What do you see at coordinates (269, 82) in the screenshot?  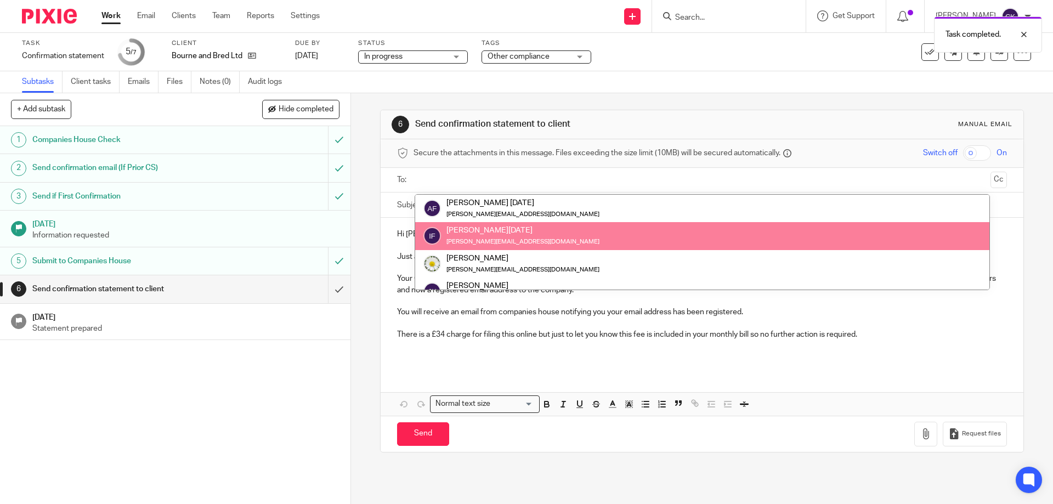 I see `a: Audit logs` at bounding box center [269, 82].